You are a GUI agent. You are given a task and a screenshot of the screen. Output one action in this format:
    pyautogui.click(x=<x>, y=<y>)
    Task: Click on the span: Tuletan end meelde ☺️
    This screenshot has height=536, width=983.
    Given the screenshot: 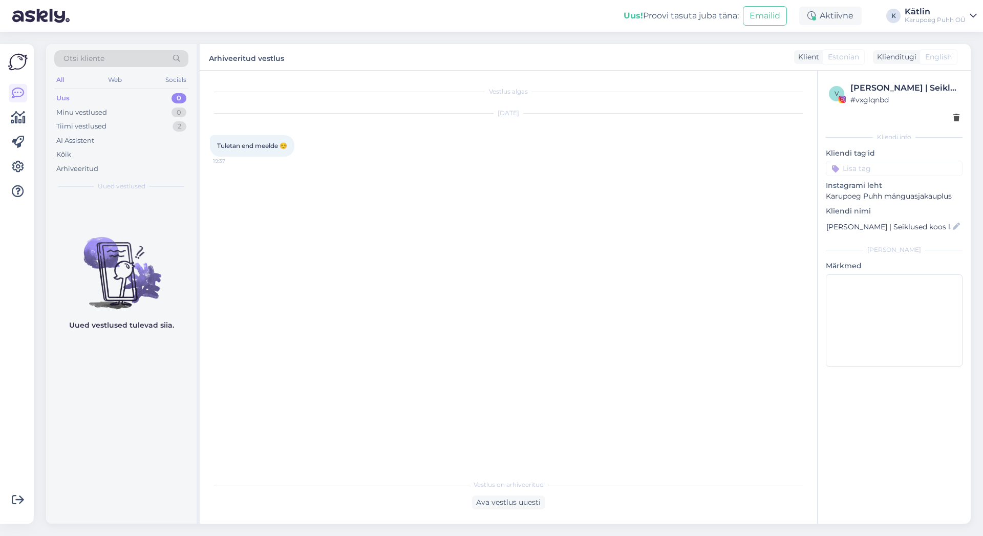 What is the action you would take?
    pyautogui.click(x=252, y=145)
    